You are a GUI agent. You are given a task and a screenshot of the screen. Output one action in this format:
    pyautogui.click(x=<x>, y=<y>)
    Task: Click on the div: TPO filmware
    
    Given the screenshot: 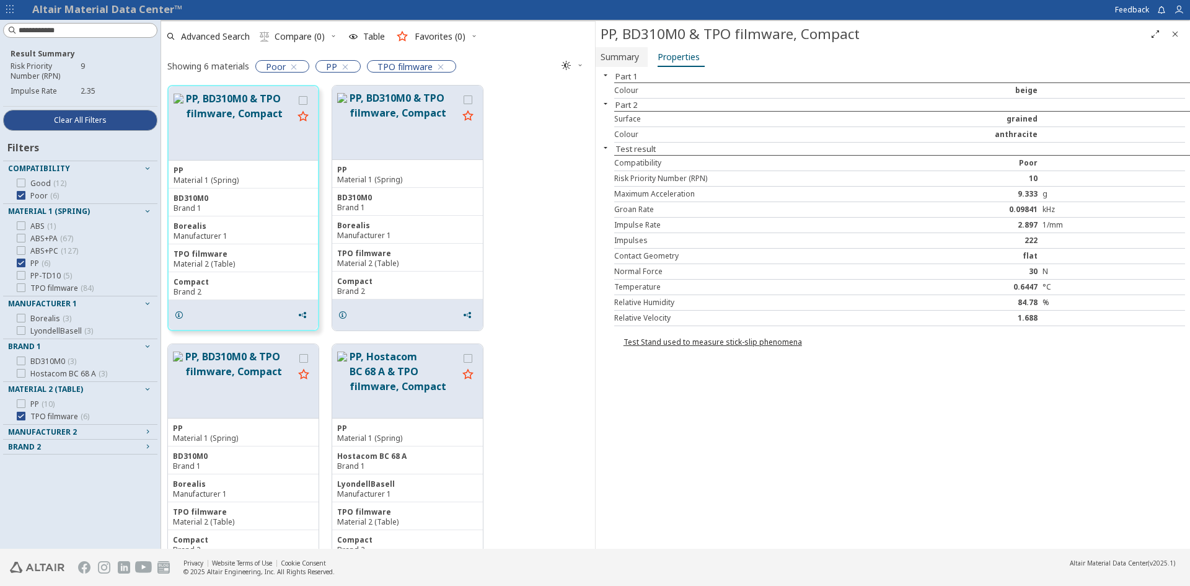 What is the action you would take?
    pyautogui.click(x=407, y=512)
    